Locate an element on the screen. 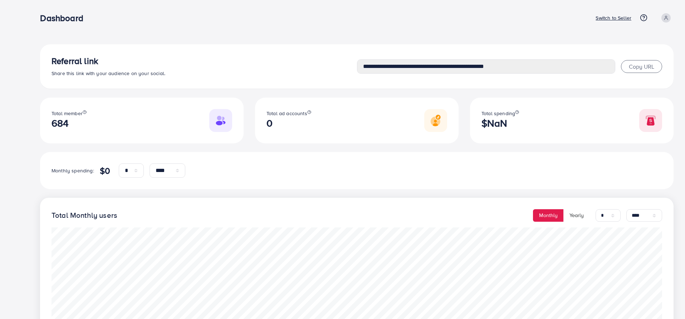 Image resolution: width=685 pixels, height=319 pixels. h2: $NaN is located at coordinates (500, 123).